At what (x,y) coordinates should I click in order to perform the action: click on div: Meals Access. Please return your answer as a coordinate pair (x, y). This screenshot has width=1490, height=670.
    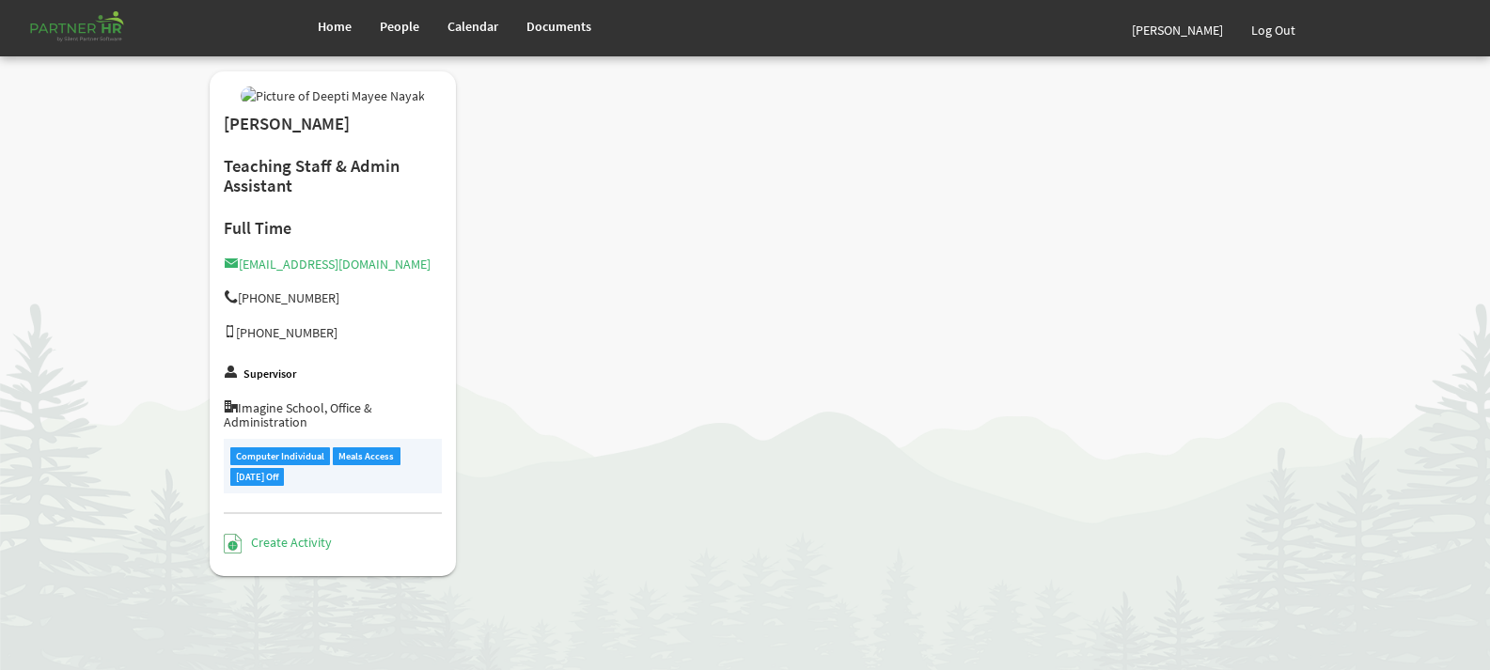
    Looking at the image, I should click on (367, 456).